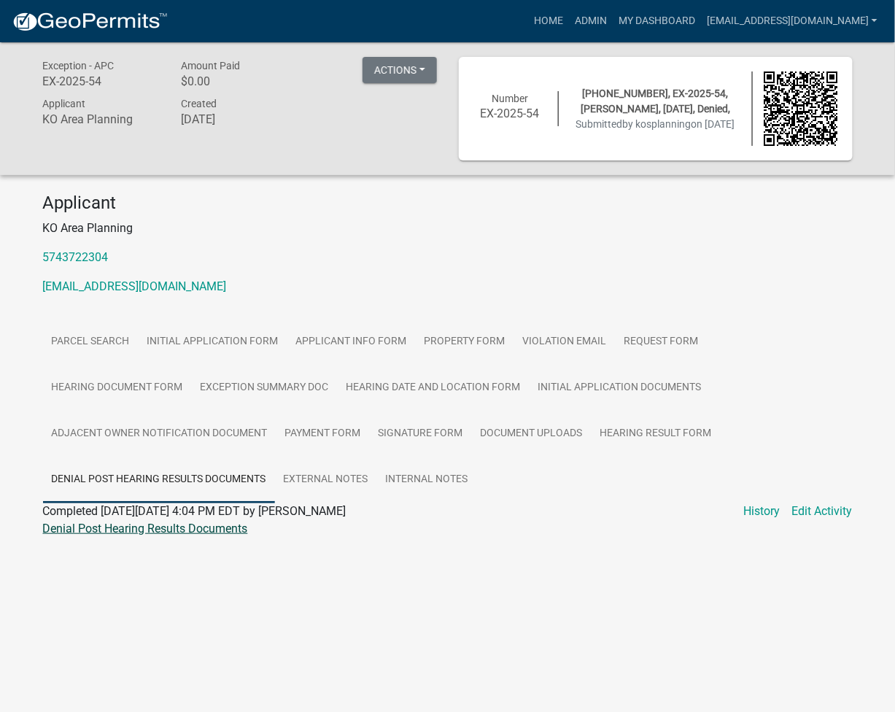 This screenshot has width=895, height=712. I want to click on a: Hearing Result Form, so click(656, 434).